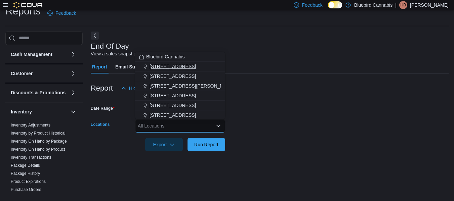 The image size is (454, 201). What do you see at coordinates (28, 5) in the screenshot?
I see `img: Cova` at bounding box center [28, 5].